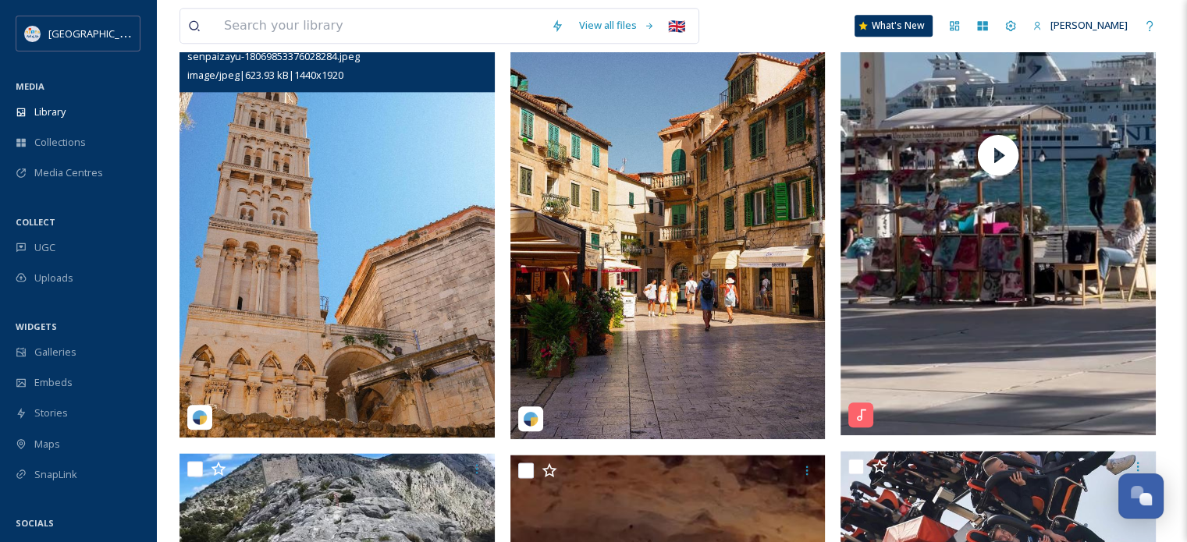 Image resolution: width=1187 pixels, height=542 pixels. I want to click on button: Open Chat, so click(1141, 496).